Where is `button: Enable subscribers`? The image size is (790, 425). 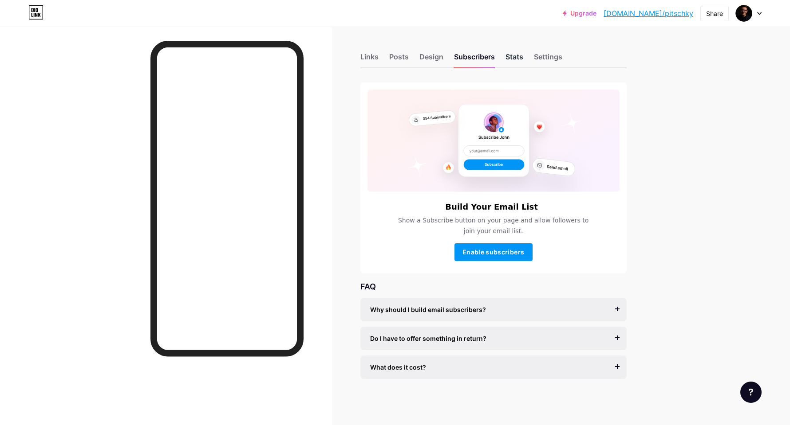
button: Enable subscribers is located at coordinates (493, 252).